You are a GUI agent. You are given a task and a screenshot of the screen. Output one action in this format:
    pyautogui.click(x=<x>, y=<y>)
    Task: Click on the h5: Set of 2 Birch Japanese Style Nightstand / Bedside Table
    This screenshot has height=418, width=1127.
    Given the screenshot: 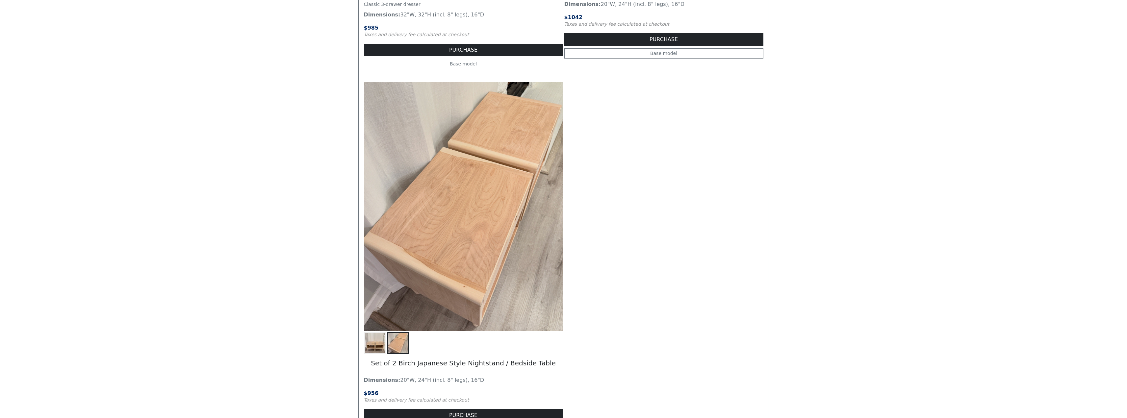 What is the action you would take?
    pyautogui.click(x=463, y=364)
    